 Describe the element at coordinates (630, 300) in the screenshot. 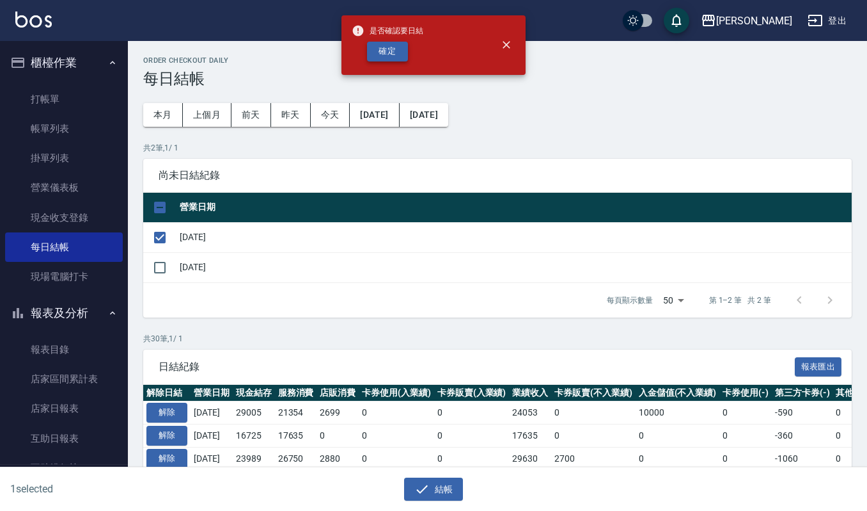

I see `p: 每頁顯示數量` at that location.